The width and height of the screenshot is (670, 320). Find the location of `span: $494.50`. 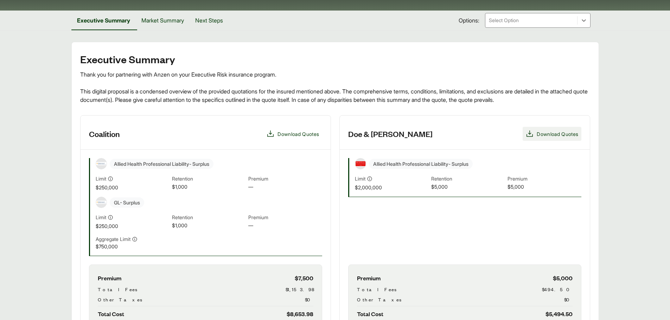

span: $494.50 is located at coordinates (557, 289).